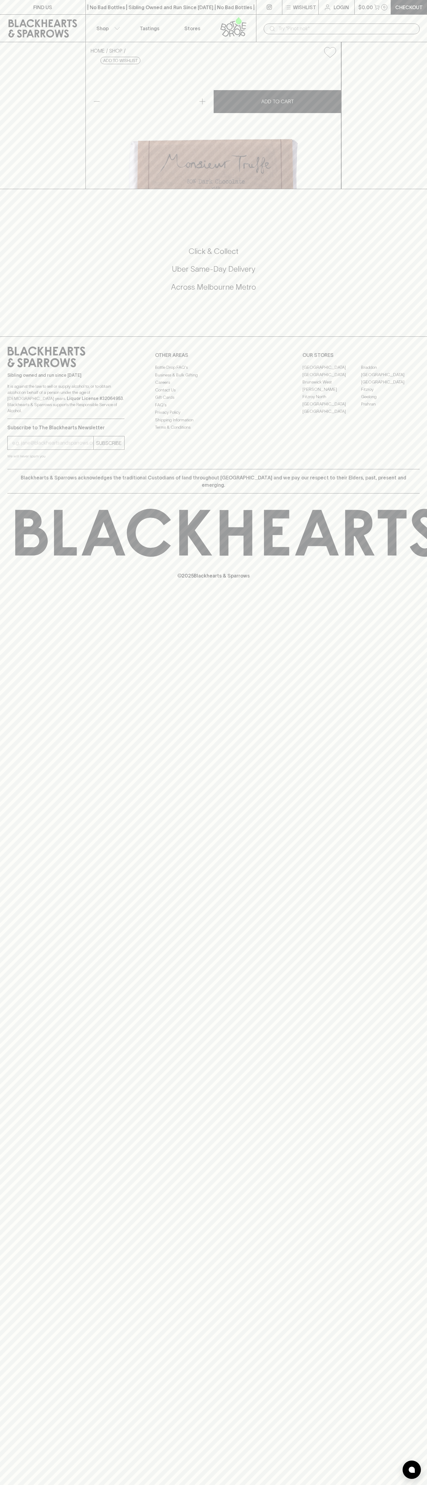  I want to click on p: ADD TO CART, so click(278, 101).